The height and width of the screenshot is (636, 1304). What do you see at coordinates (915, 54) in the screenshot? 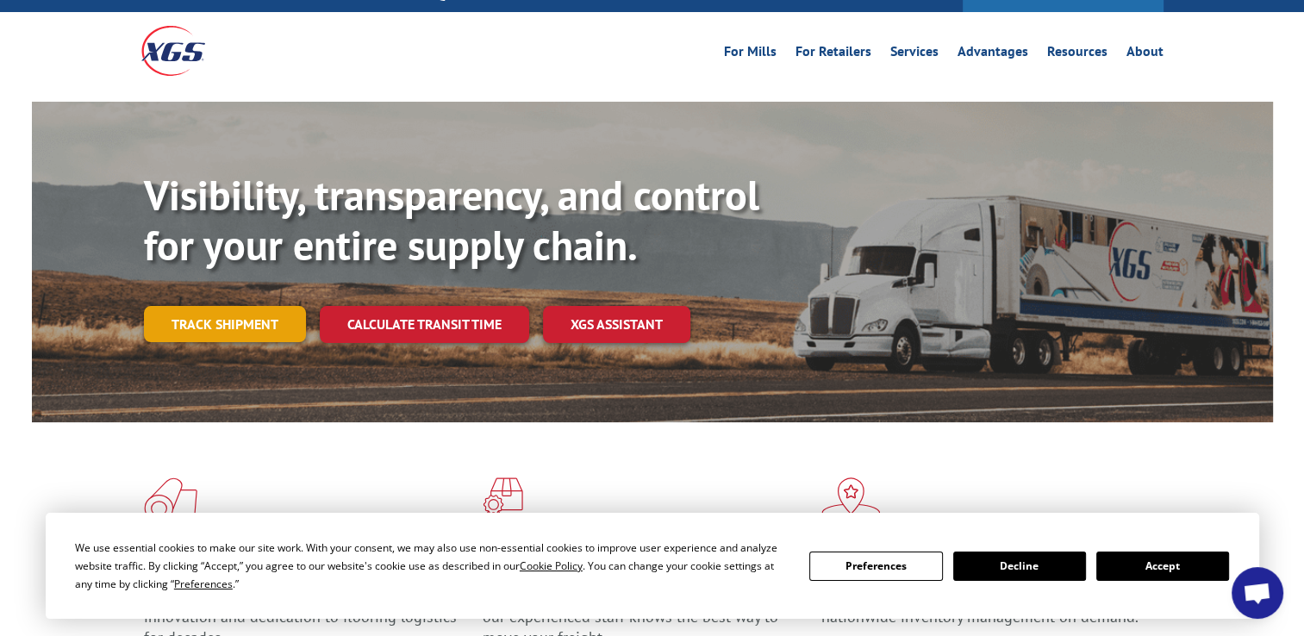
I see `a: Services` at bounding box center [915, 54].